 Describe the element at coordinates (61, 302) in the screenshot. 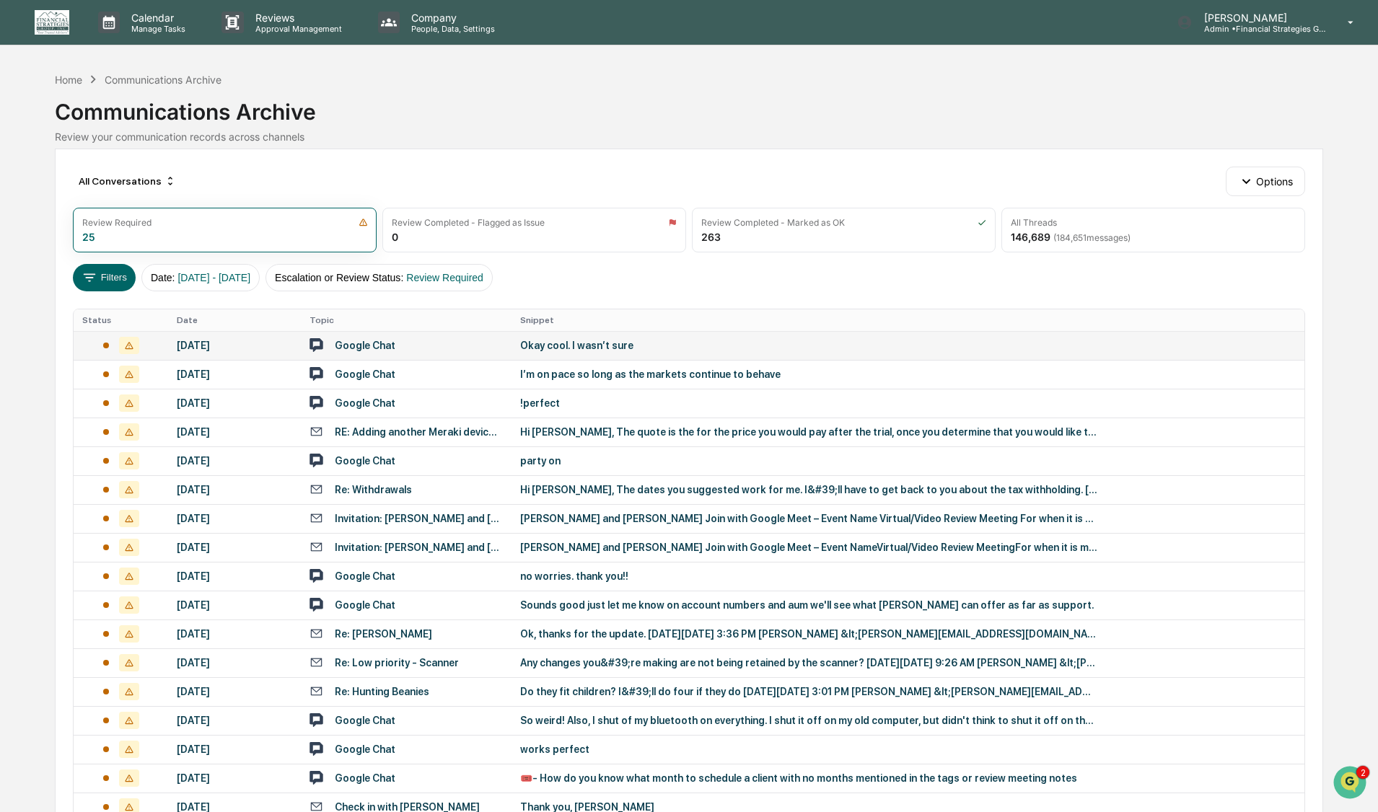

I see `span: Preclearance` at that location.